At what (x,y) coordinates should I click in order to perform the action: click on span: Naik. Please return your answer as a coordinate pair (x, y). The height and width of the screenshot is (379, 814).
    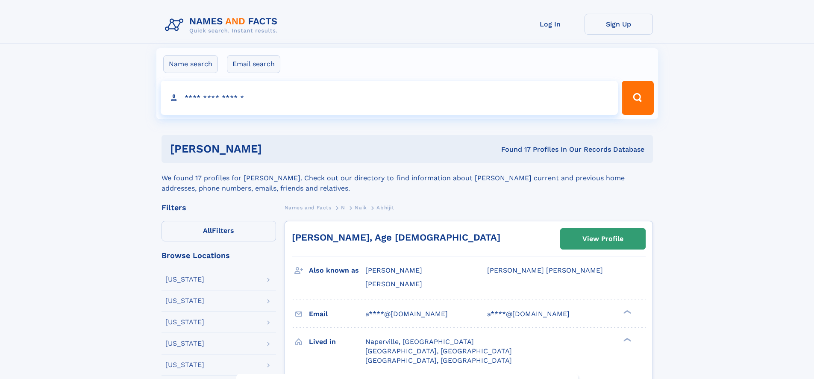
    Looking at the image, I should click on (361, 208).